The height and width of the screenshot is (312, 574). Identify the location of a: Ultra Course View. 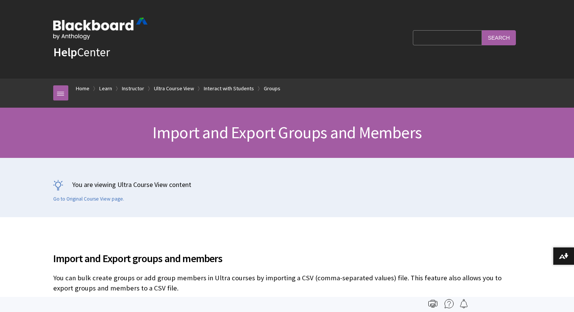
(174, 88).